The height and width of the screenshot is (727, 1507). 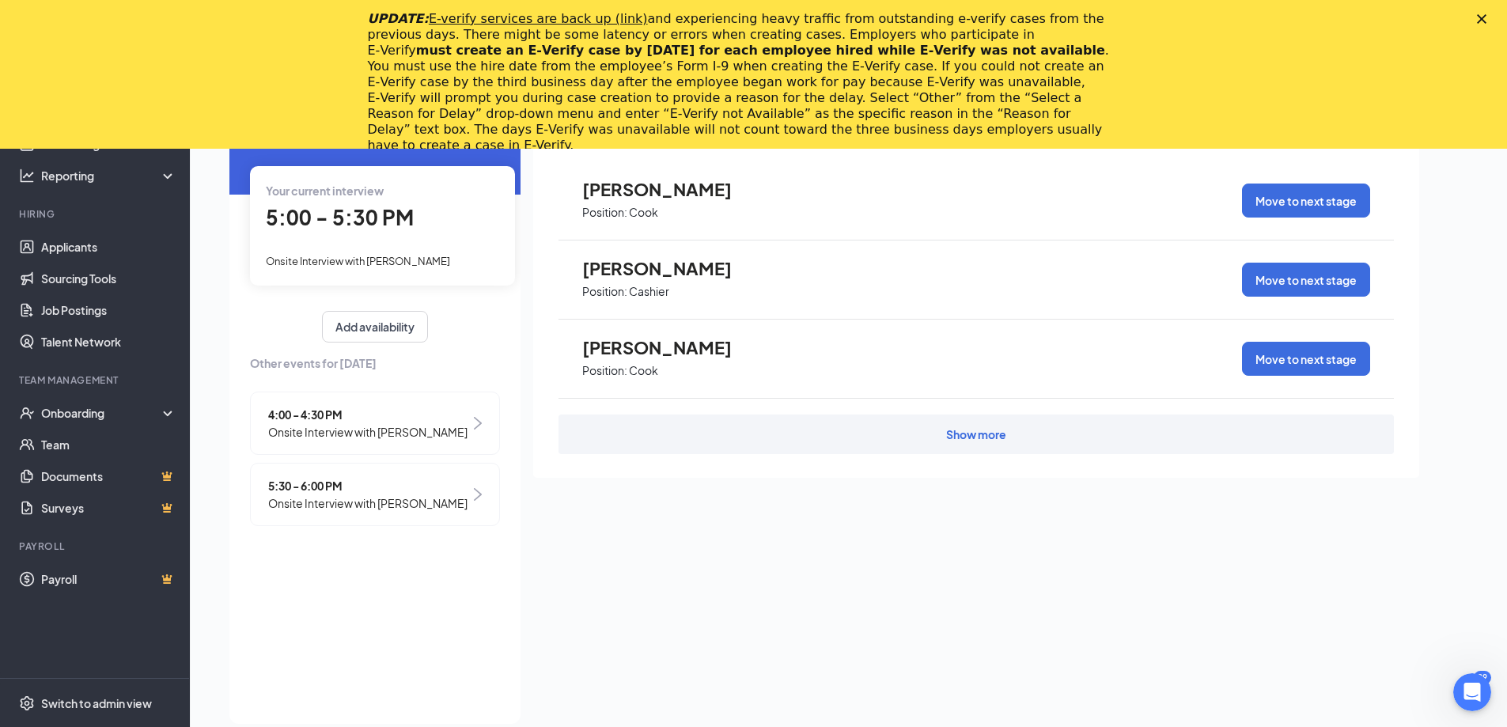 I want to click on div: Reporting, so click(x=109, y=176).